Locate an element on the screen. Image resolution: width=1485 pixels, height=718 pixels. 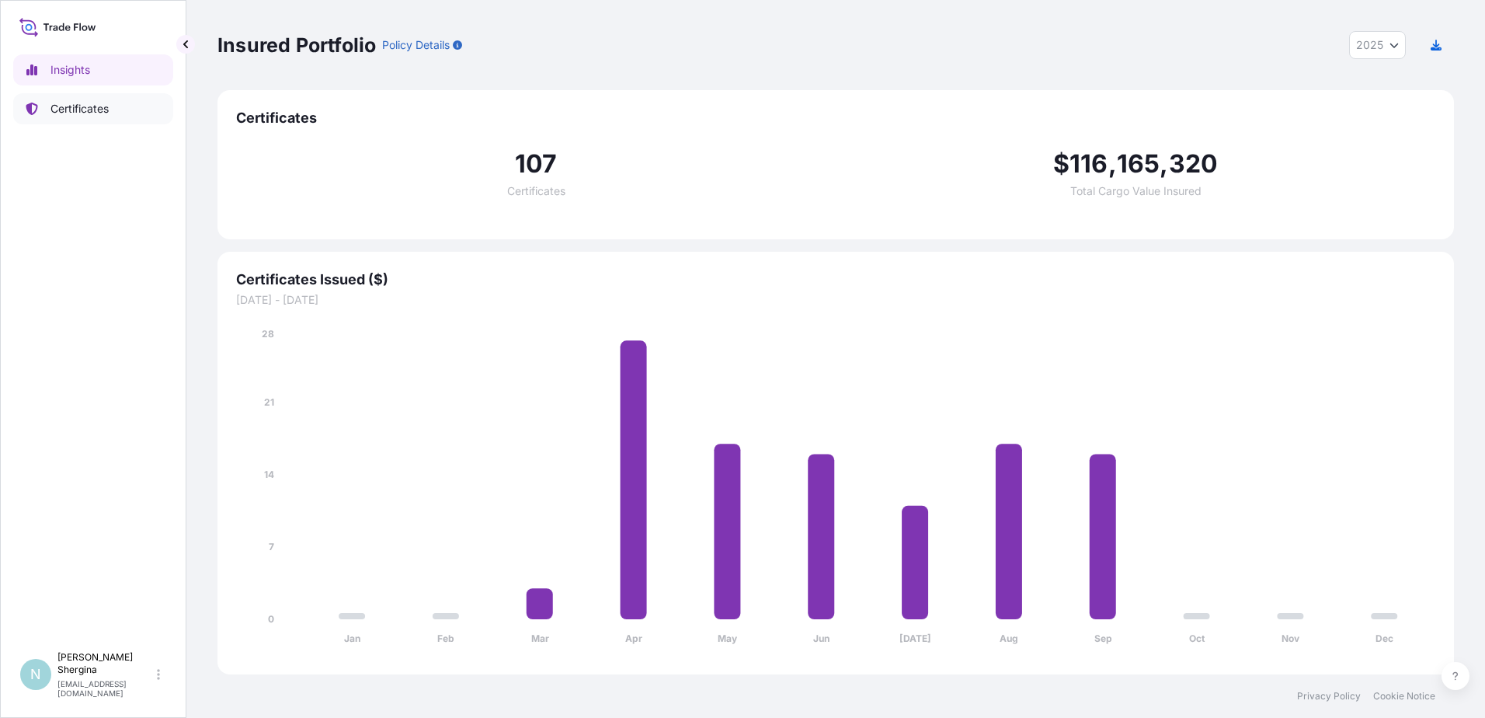
tspan: 28 is located at coordinates (268, 333).